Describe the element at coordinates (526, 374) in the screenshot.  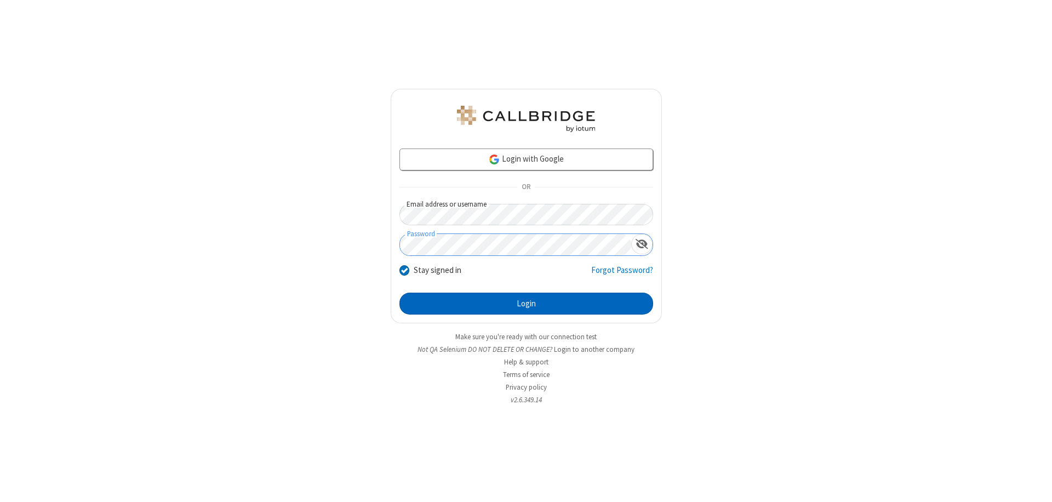
I see `a: Terms of service` at that location.